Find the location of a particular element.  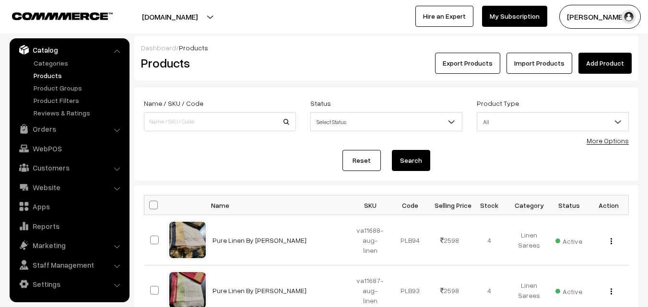

a: My Subscription is located at coordinates (515, 16).